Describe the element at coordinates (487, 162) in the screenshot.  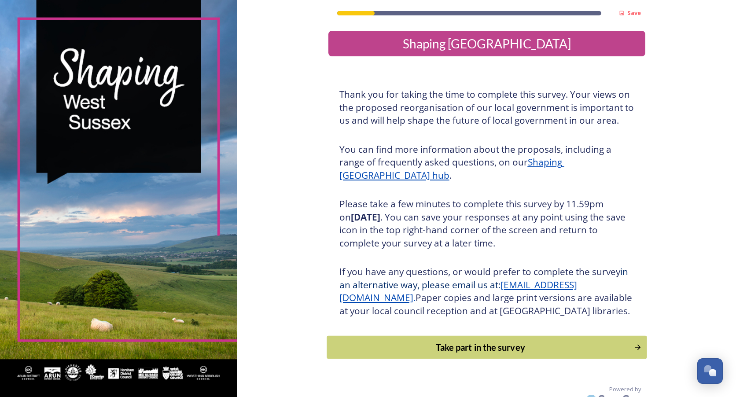
I see `h3: You can find more information about the proposals, including a range of frequently asked question...` at that location.